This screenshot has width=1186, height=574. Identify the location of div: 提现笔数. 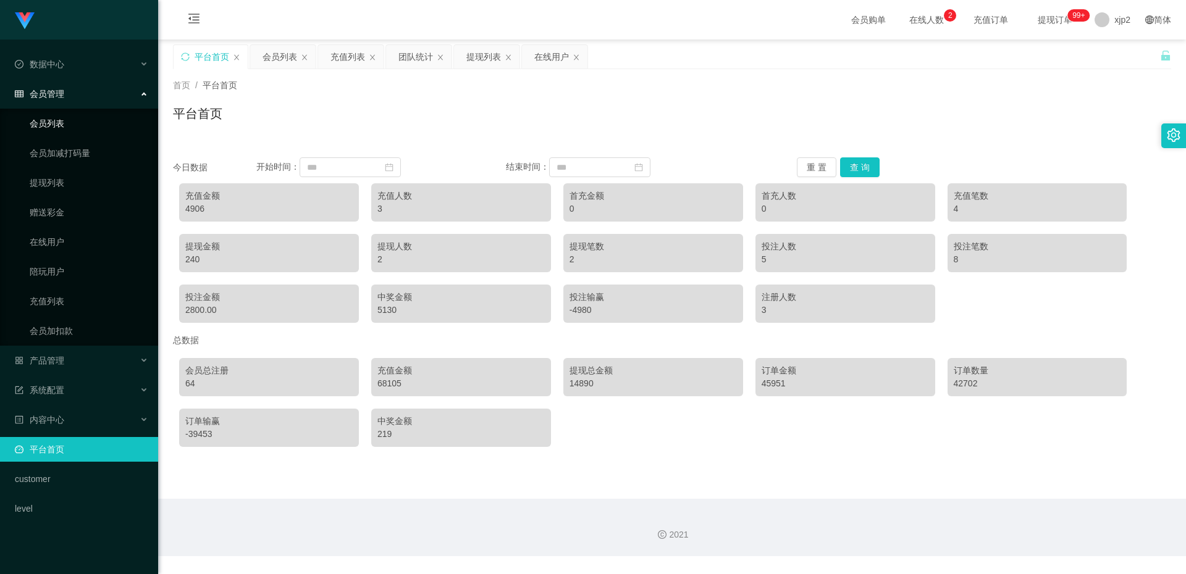
(653, 246).